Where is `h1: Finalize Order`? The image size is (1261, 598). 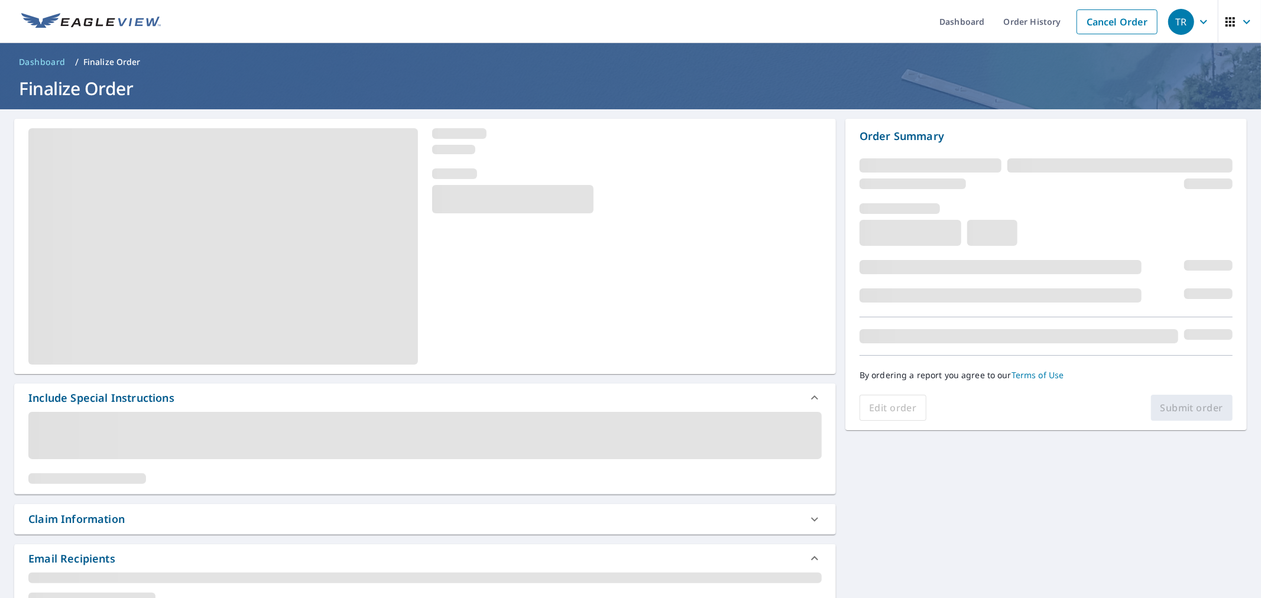
h1: Finalize Order is located at coordinates (630, 88).